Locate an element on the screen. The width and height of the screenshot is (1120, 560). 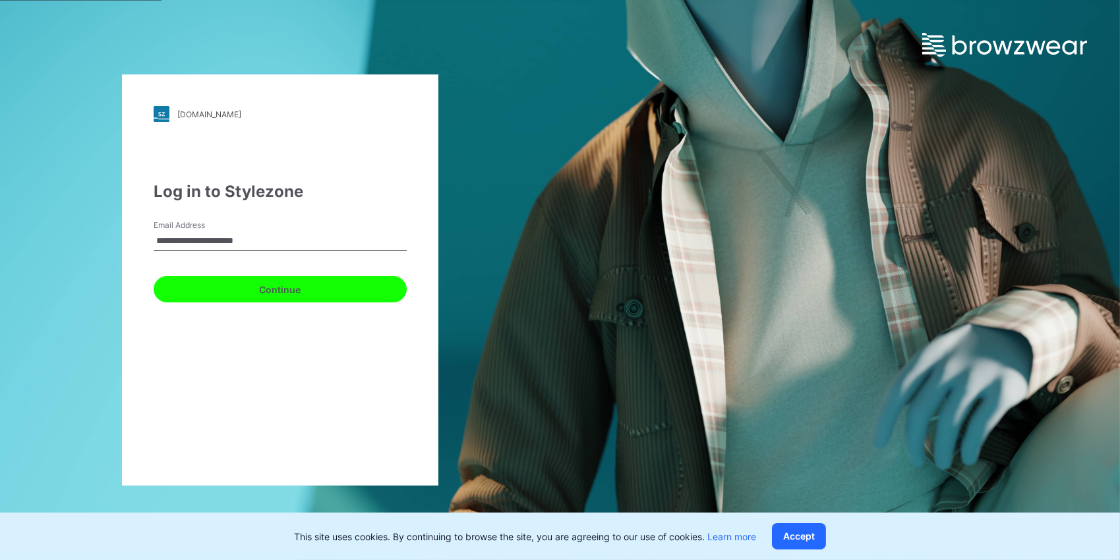
img: stylezone-logo.562084cfcfab977791bfbf7441f1a819.svg is located at coordinates (161, 114).